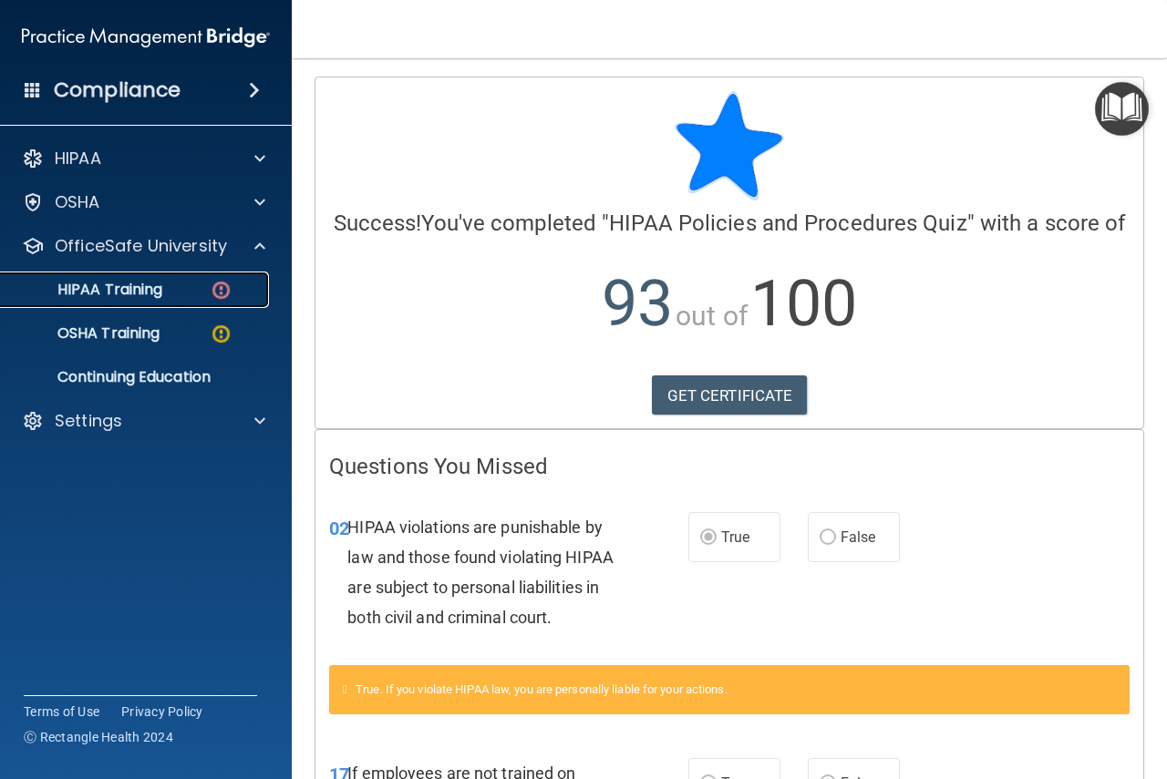 This screenshot has height=779, width=1167. I want to click on span: 100, so click(803, 304).